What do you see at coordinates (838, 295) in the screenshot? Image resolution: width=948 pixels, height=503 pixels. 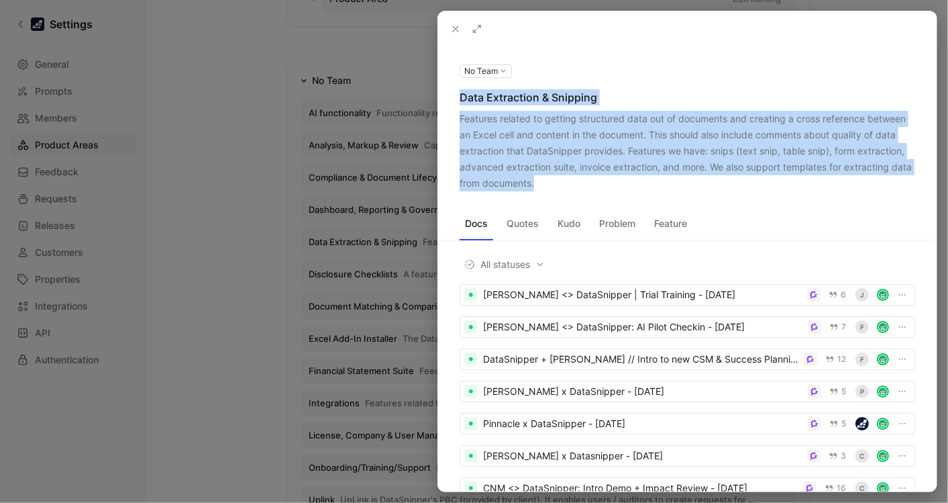 I see `button: 6` at bounding box center [838, 295].